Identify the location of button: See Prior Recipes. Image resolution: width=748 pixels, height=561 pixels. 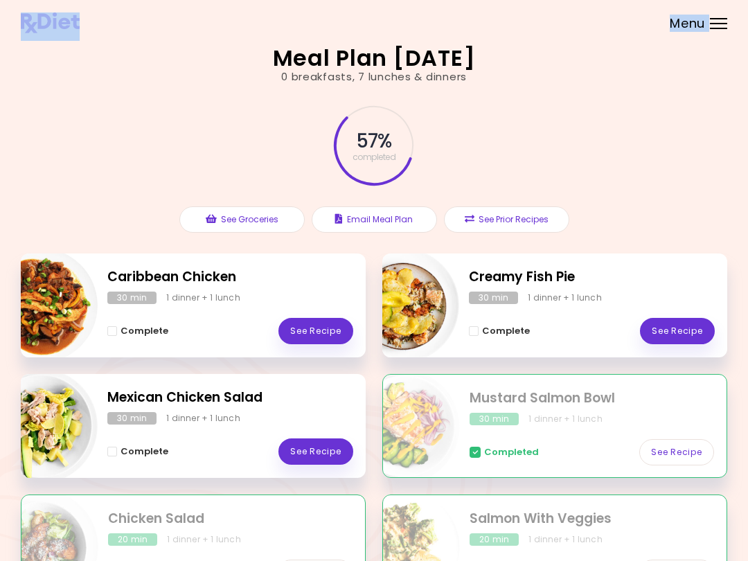
(506, 220).